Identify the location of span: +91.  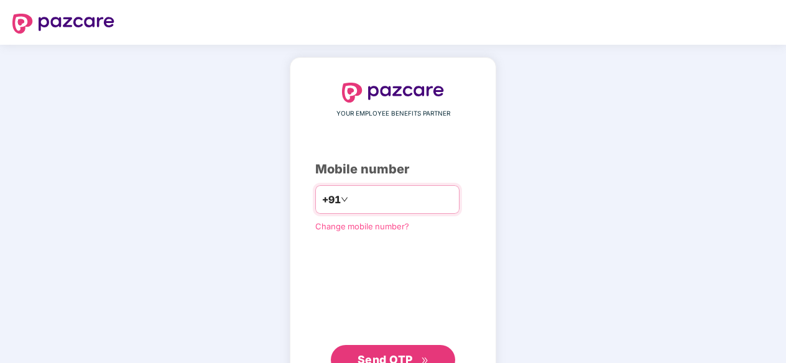
(331, 199).